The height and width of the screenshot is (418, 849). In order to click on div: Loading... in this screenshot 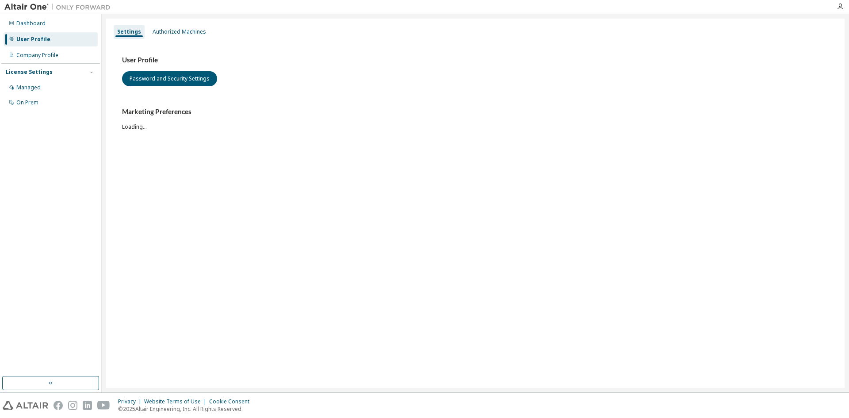, I will do `click(475, 119)`.